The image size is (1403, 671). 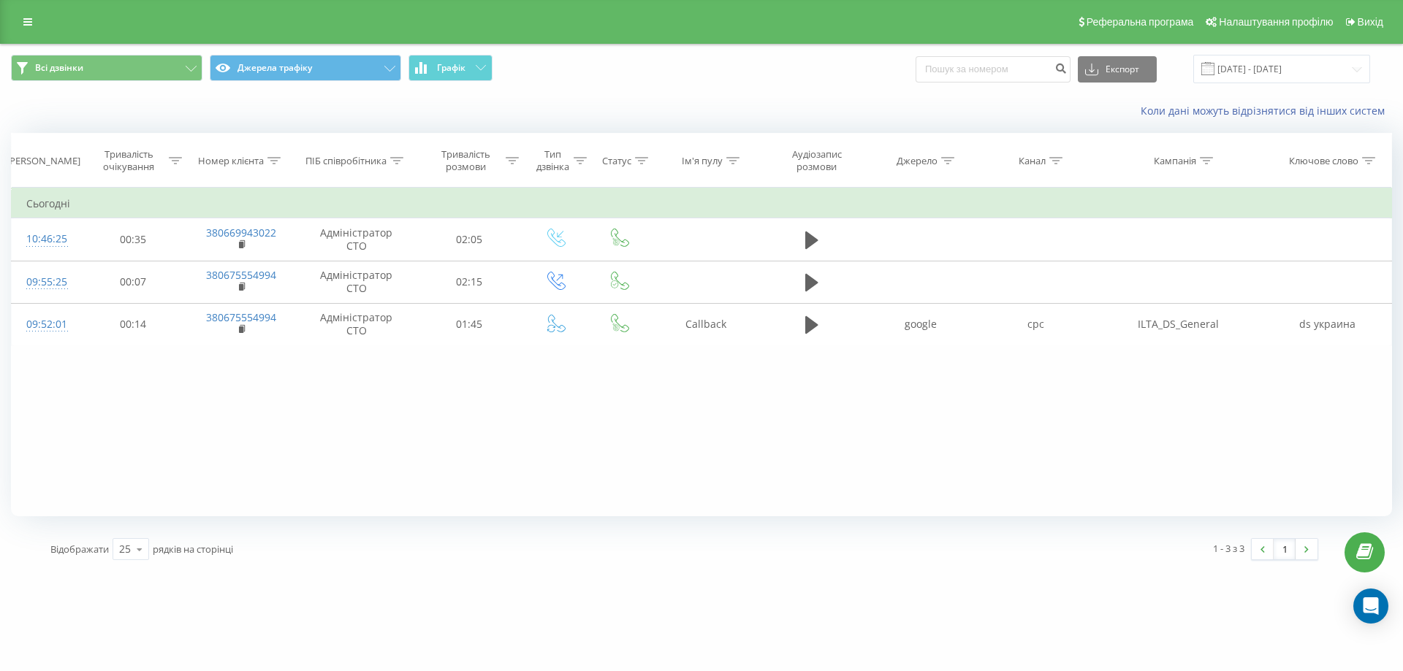 I want to click on td: ILTA_DS_General, so click(x=1178, y=324).